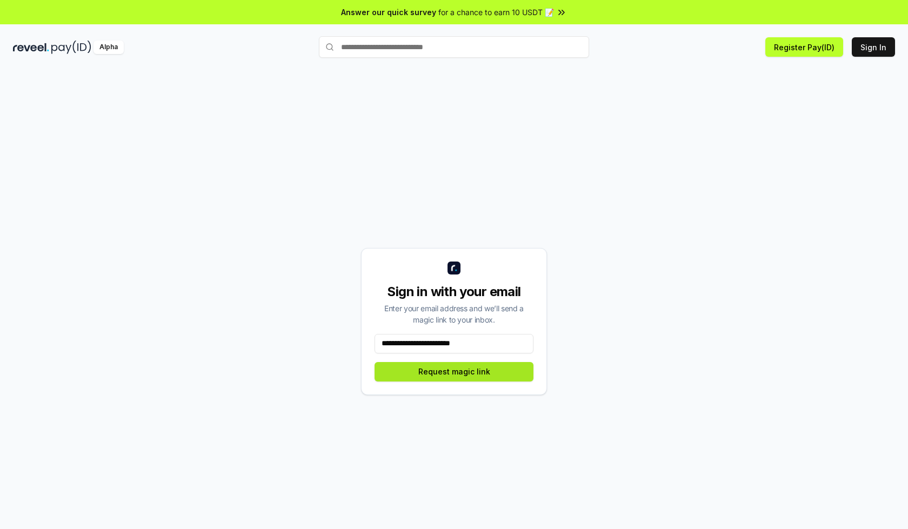 The height and width of the screenshot is (529, 908). What do you see at coordinates (31, 47) in the screenshot?
I see `img: reveel_dark` at bounding box center [31, 47].